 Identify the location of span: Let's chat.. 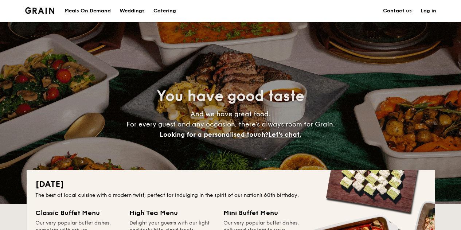
(285, 135).